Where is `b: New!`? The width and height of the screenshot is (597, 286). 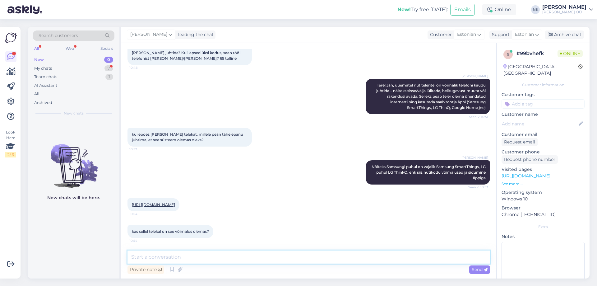
b: New! is located at coordinates (404, 9).